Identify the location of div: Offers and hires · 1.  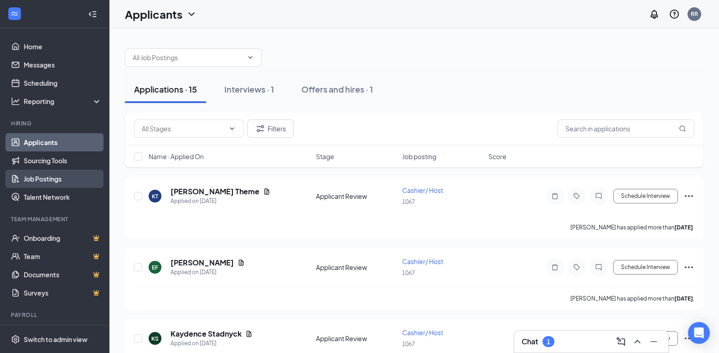
(337, 89).